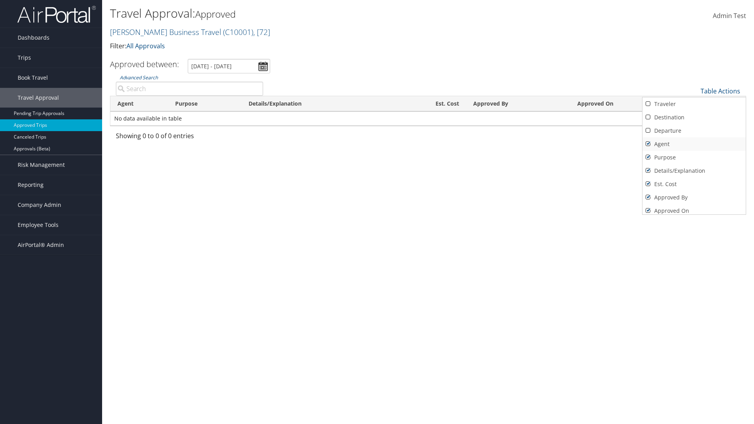 The width and height of the screenshot is (754, 424). Describe the element at coordinates (38, 98) in the screenshot. I see `span: Travel Approval` at that location.